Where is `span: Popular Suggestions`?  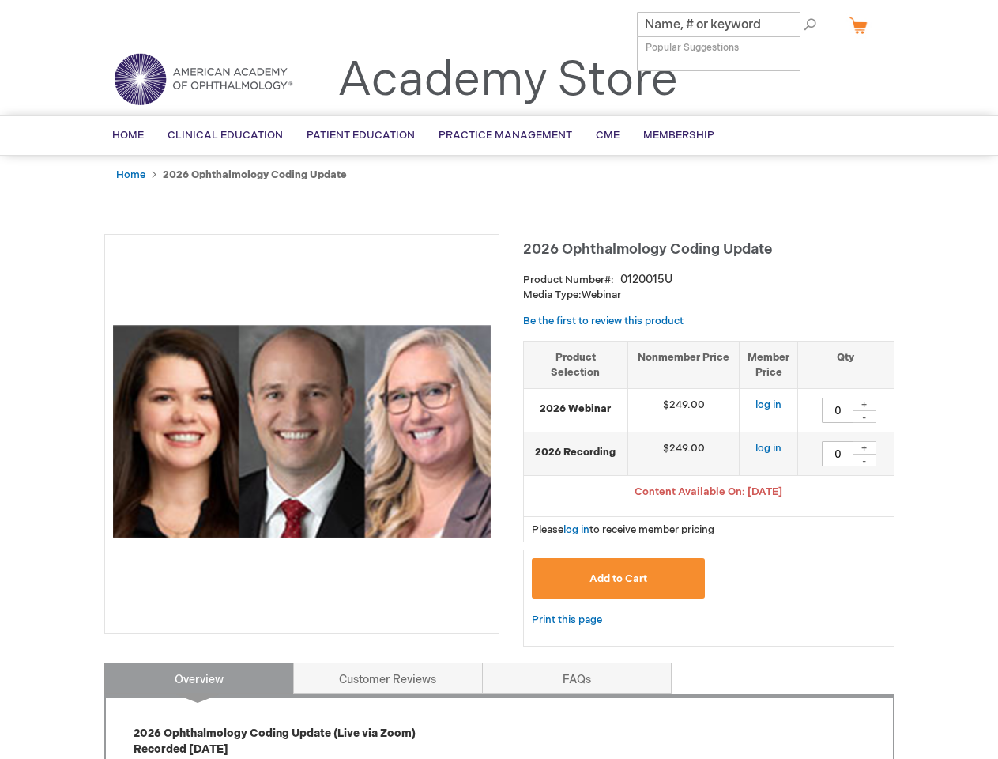 span: Popular Suggestions is located at coordinates (692, 47).